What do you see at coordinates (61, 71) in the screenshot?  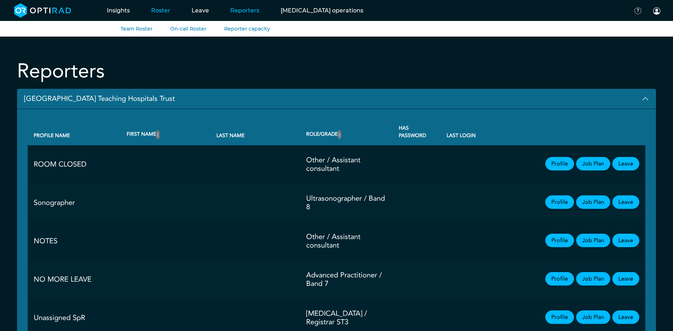 I see `h2: Reporters` at bounding box center [61, 71].